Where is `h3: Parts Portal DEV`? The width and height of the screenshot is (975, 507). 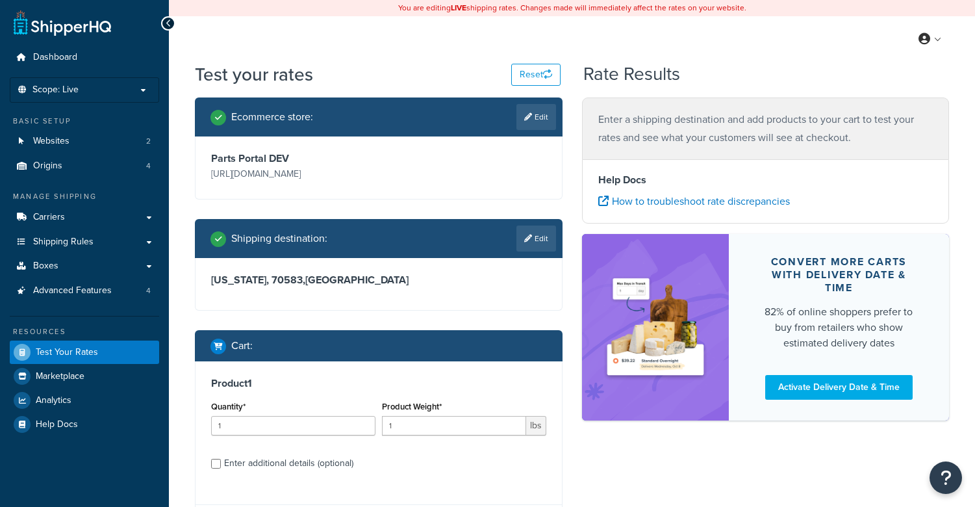 h3: Parts Portal DEV is located at coordinates (293, 159).